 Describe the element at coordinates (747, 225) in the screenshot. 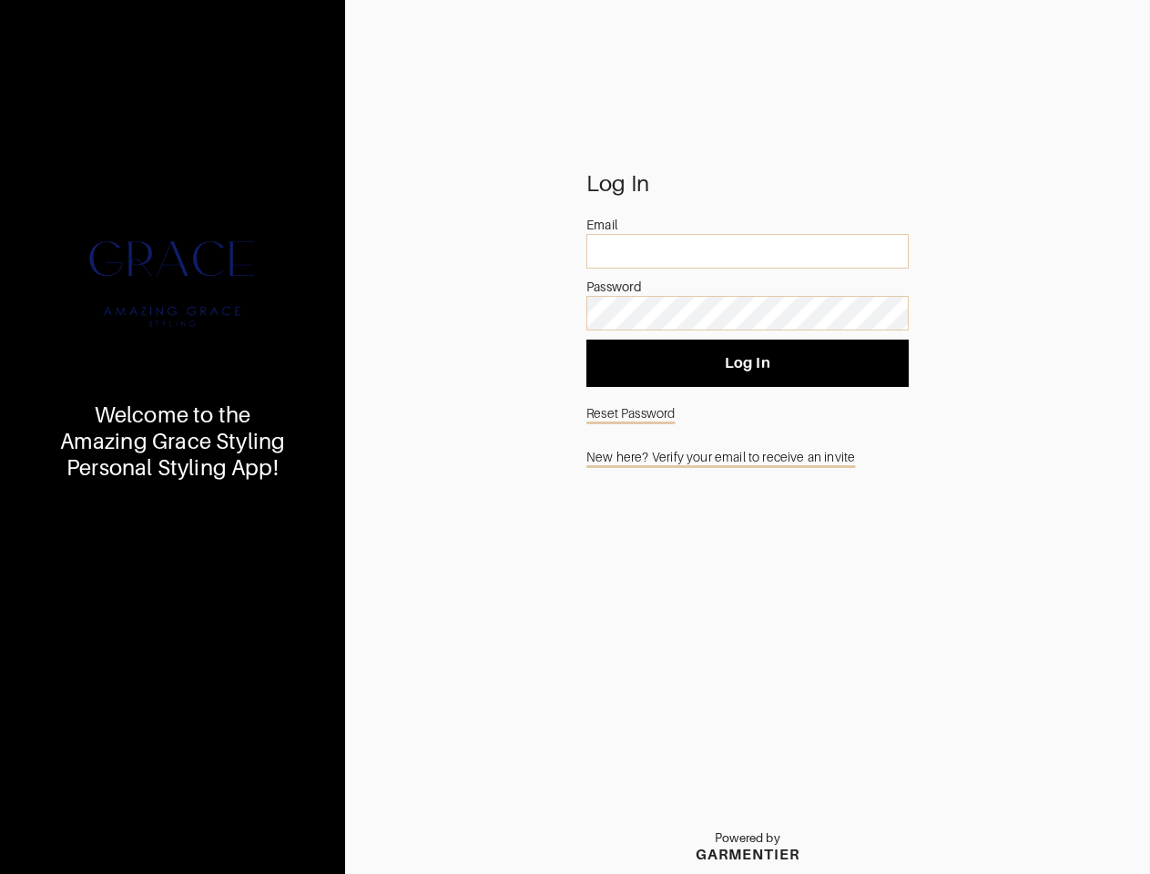

I see `div: Email` at that location.